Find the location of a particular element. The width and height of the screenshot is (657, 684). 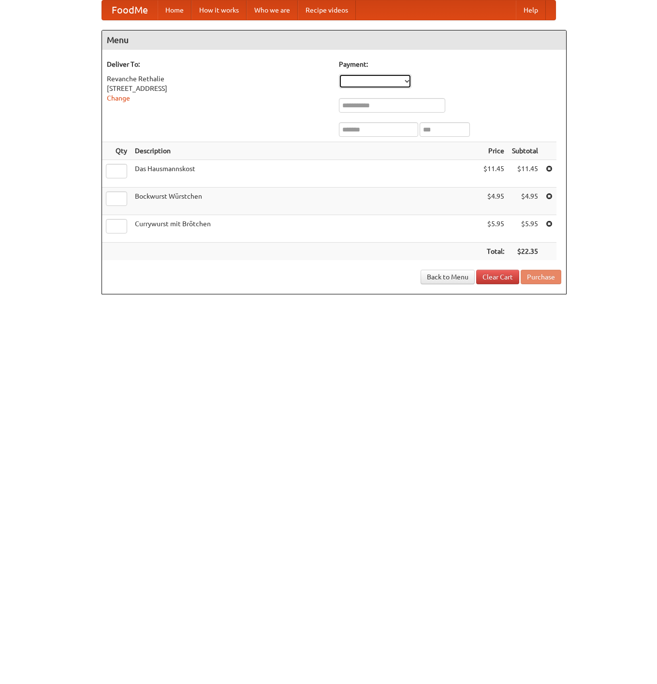

td: Das Hausmannskost is located at coordinates (305, 174).